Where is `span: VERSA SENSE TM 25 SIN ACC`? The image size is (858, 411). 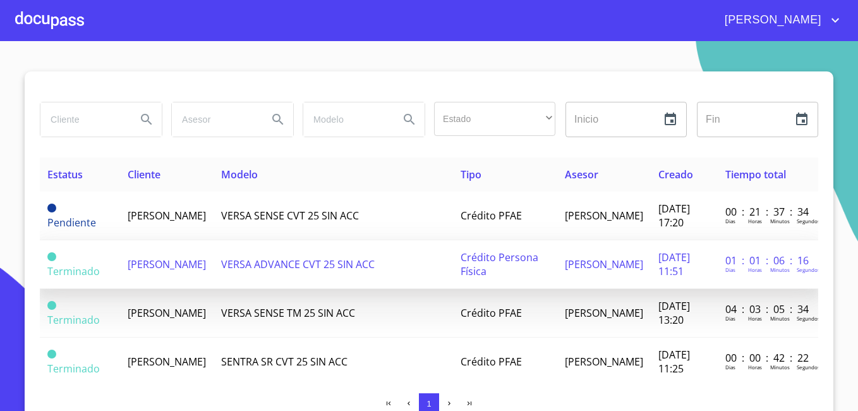 span: VERSA SENSE TM 25 SIN ACC is located at coordinates (288, 313).